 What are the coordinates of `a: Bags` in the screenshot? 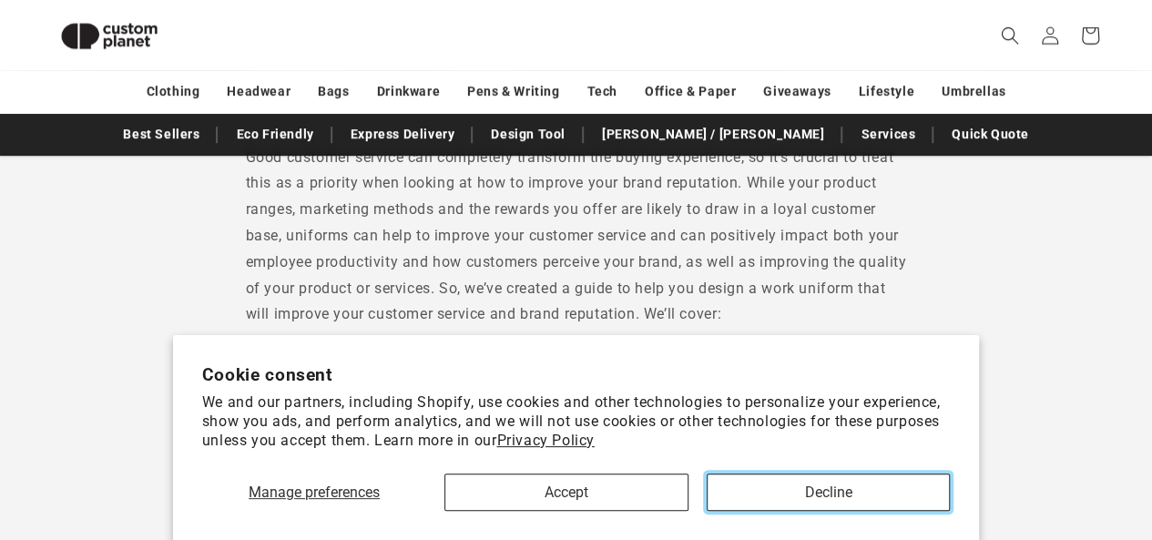 It's located at (333, 91).